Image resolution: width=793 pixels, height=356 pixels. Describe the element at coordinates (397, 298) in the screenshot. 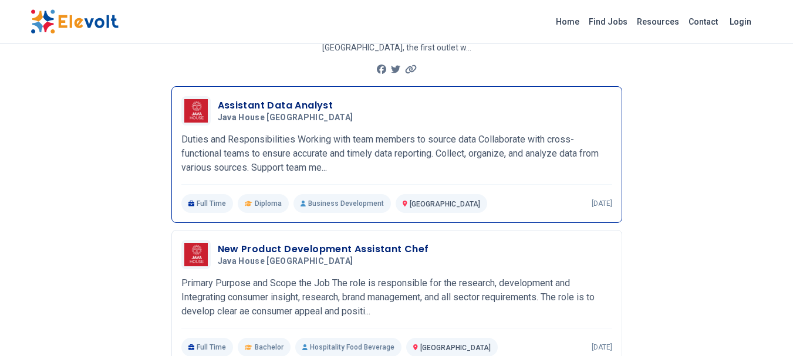

I see `p: Primary Purpose and Scope the Job The role is responsible for the research, development and Integ...` at that location.